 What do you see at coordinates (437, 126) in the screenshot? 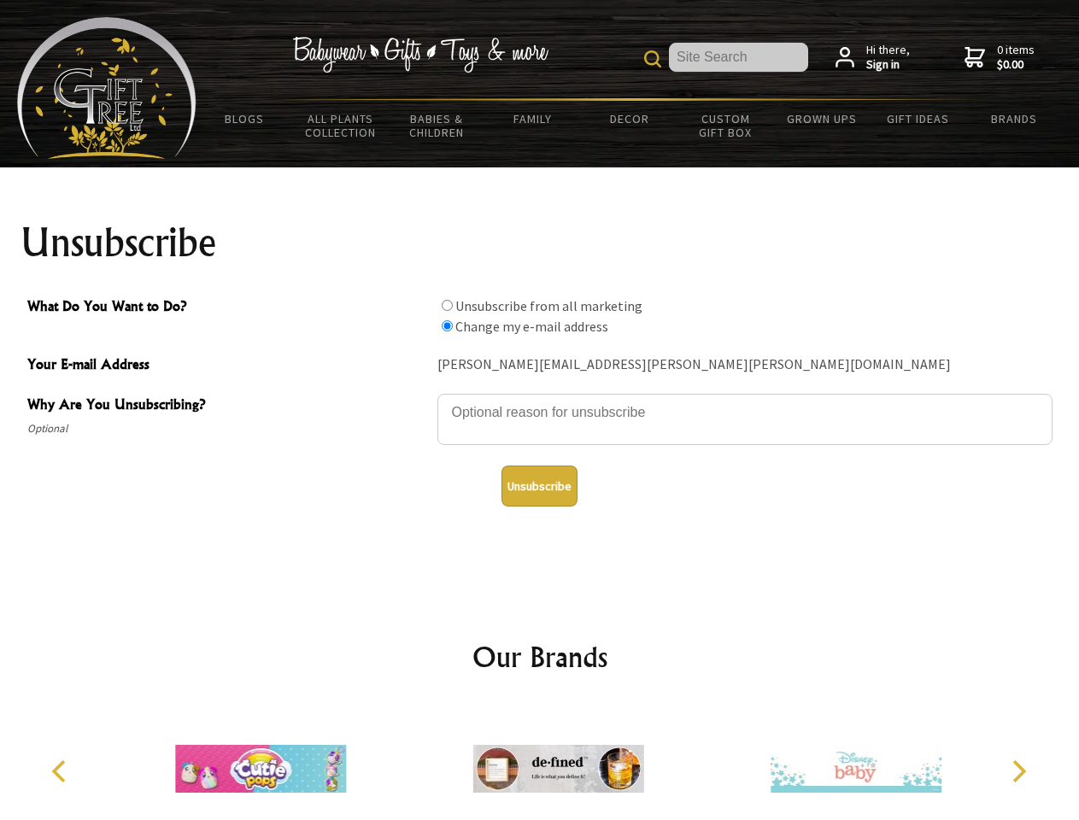
I see `a: Babies & Children` at bounding box center [437, 126].